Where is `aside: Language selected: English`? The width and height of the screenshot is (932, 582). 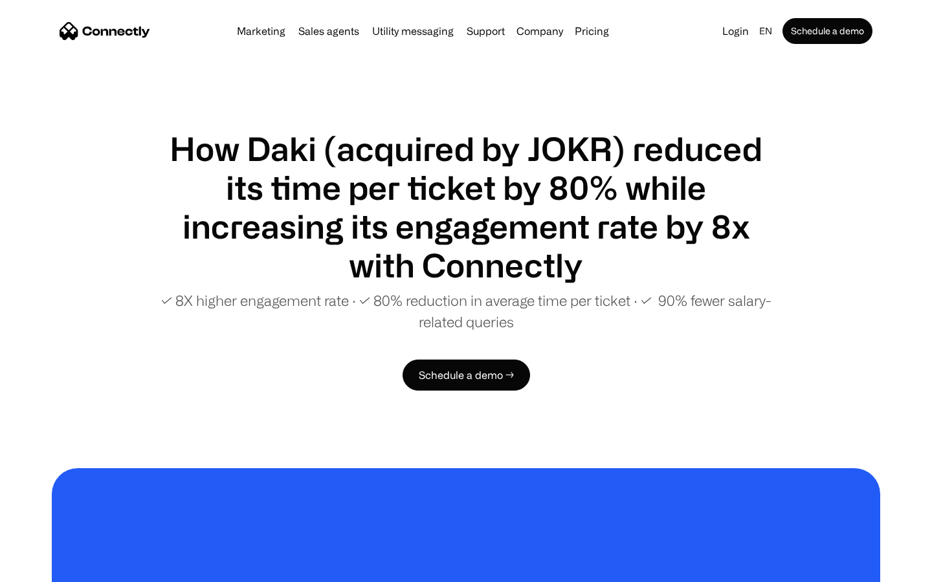 aside: Language selected: English is located at coordinates (45, 568).